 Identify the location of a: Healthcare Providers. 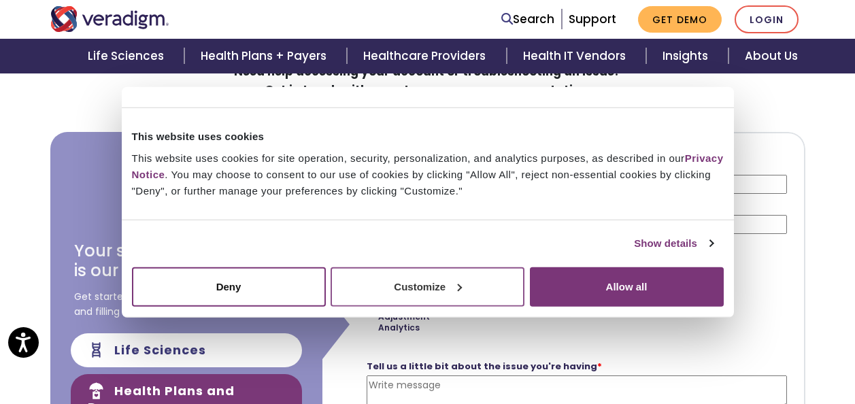
(426, 56).